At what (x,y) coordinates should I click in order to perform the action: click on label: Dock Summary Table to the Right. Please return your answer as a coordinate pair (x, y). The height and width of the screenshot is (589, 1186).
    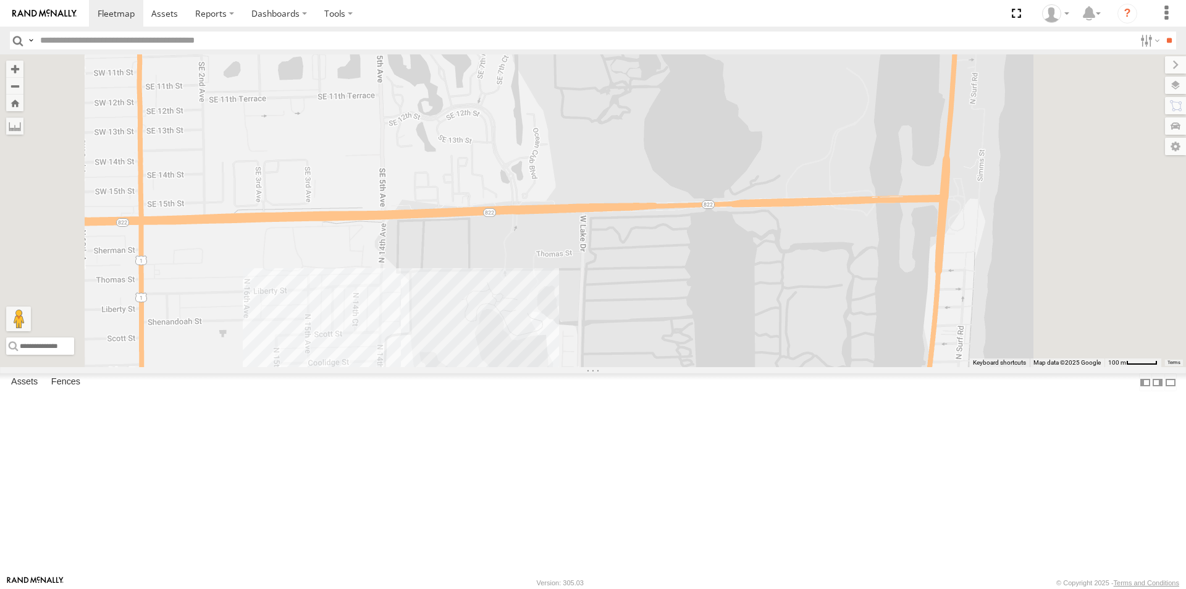
    Looking at the image, I should click on (1158, 382).